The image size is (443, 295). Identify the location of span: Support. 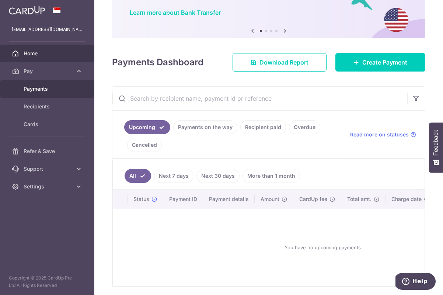
(48, 169).